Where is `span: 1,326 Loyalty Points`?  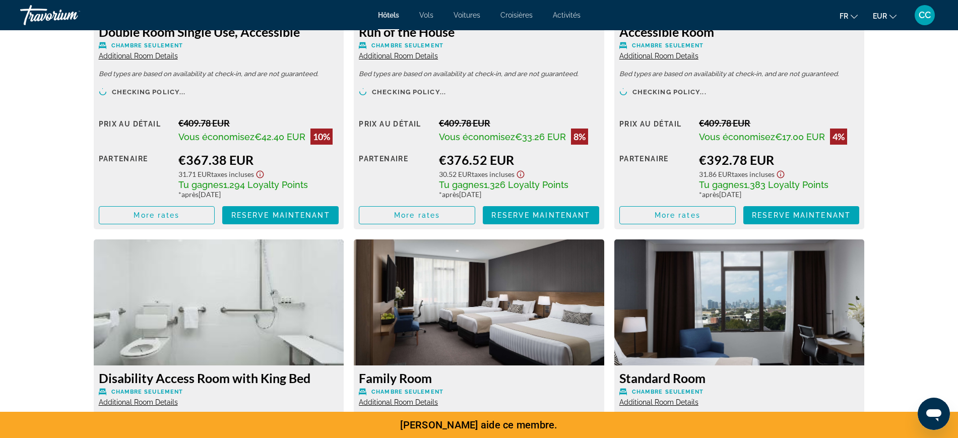 span: 1,326 Loyalty Points is located at coordinates (526, 184).